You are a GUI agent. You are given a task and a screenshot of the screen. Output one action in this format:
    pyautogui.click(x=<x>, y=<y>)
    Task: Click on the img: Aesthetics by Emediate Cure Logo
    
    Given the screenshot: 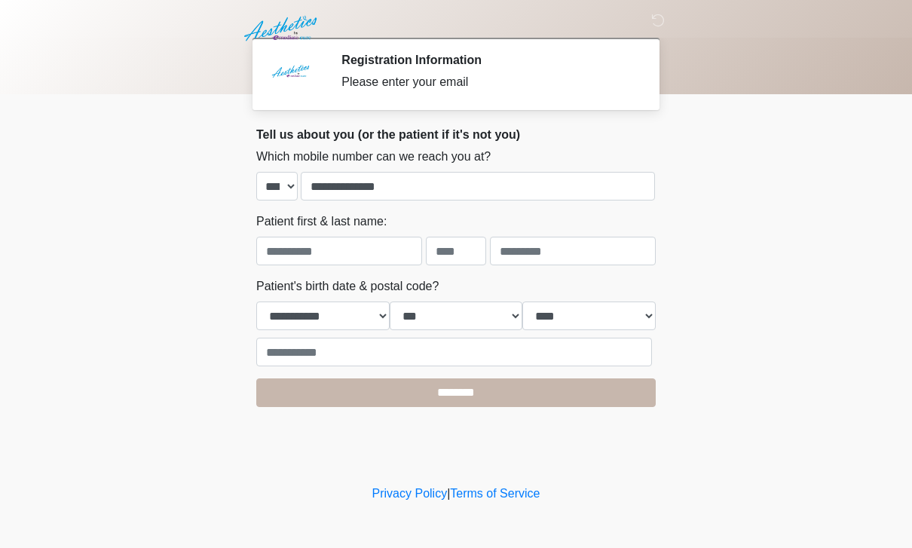 What is the action you would take?
    pyautogui.click(x=282, y=29)
    